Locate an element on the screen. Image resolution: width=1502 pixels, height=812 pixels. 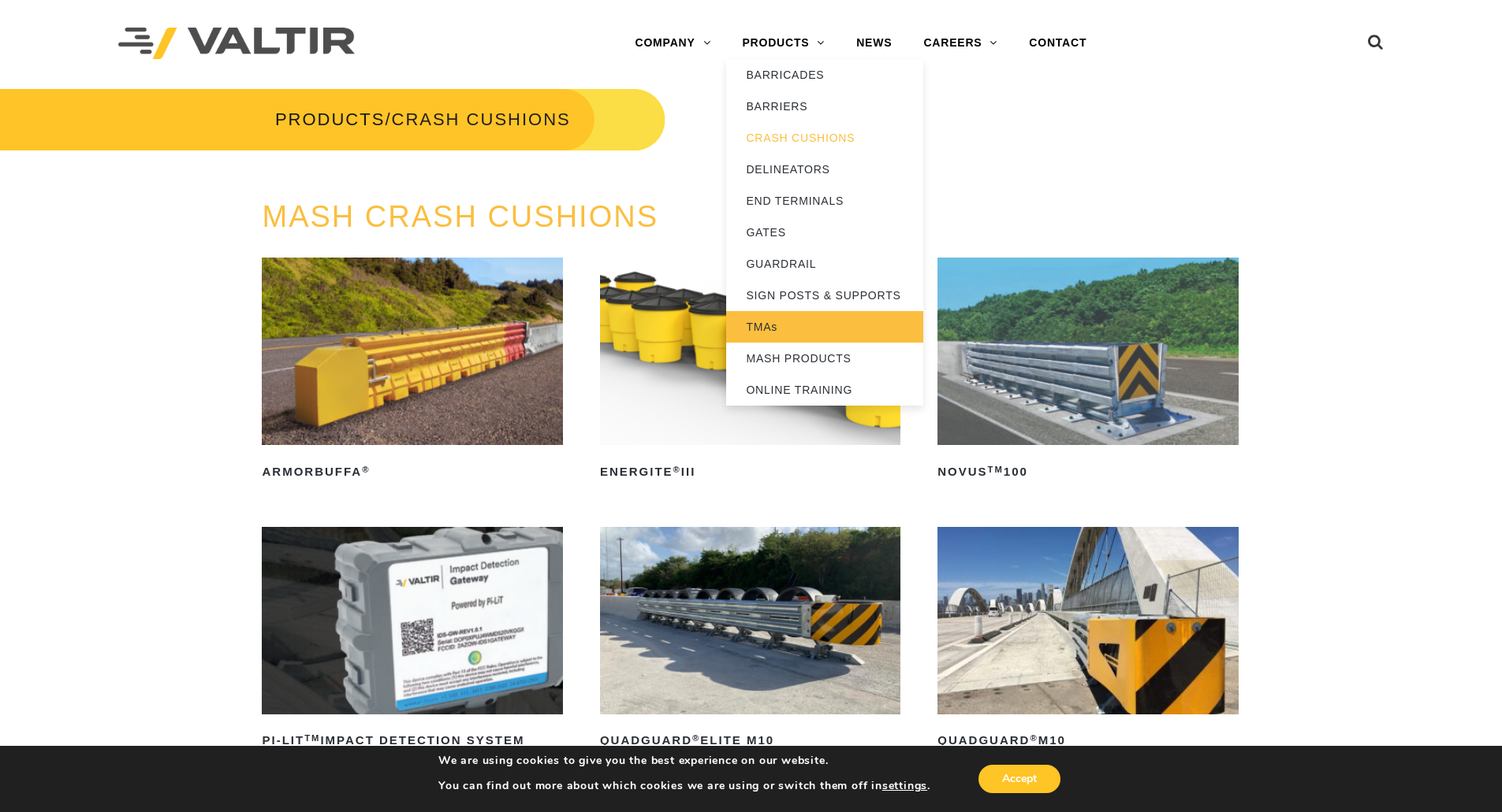
a: MASH CRASH CUSHIONS is located at coordinates (460, 217).